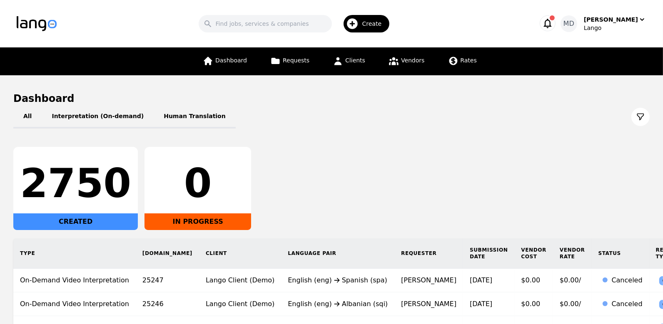  What do you see at coordinates (167, 304) in the screenshot?
I see `td: 25246` at bounding box center [167, 304].